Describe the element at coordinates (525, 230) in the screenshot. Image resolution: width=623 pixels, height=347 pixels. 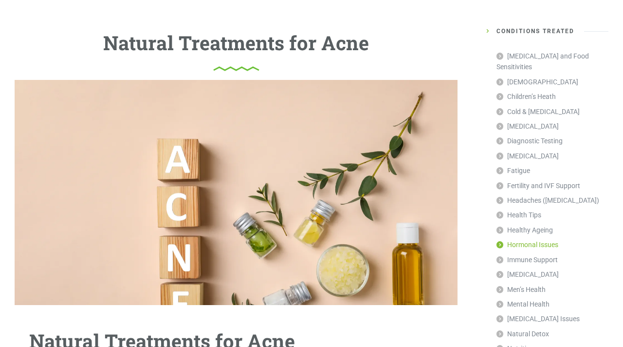
I see `a: Healthy Ageing` at that location.